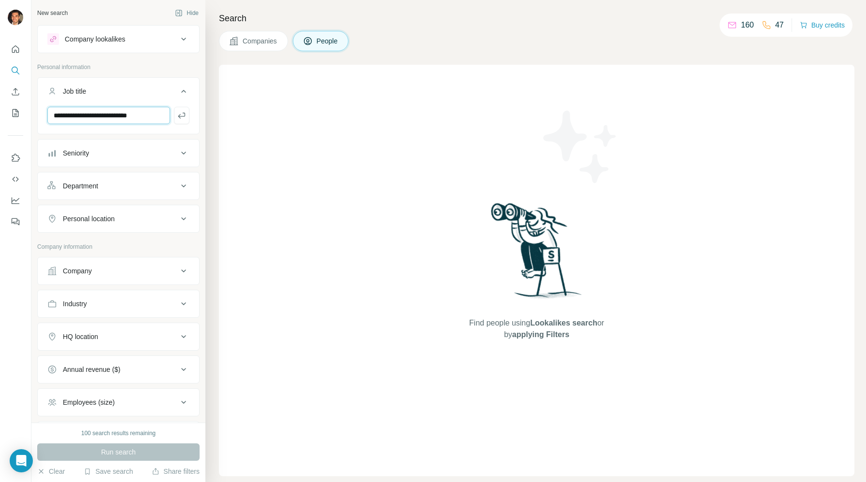  I want to click on button: Company lookalikes, so click(118, 39).